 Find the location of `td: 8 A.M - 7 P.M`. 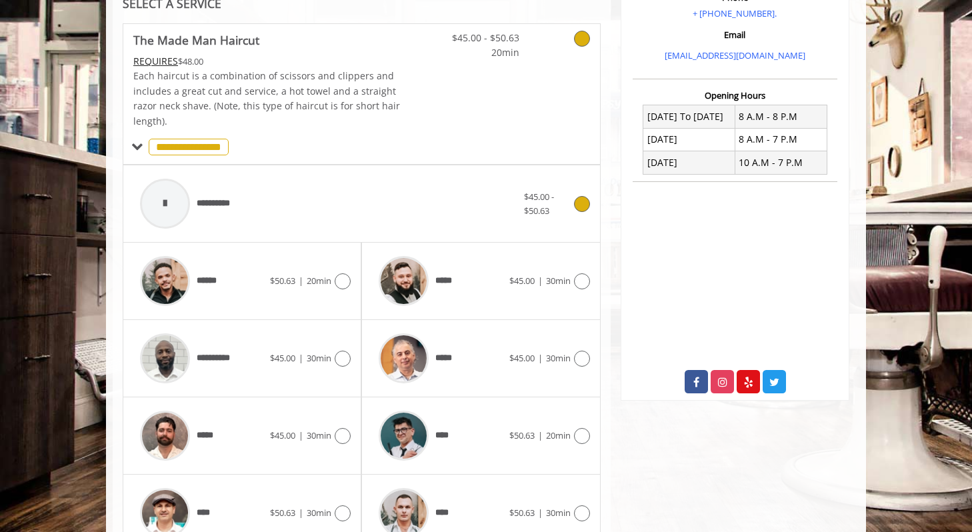

td: 8 A.M - 7 P.M is located at coordinates (781, 139).